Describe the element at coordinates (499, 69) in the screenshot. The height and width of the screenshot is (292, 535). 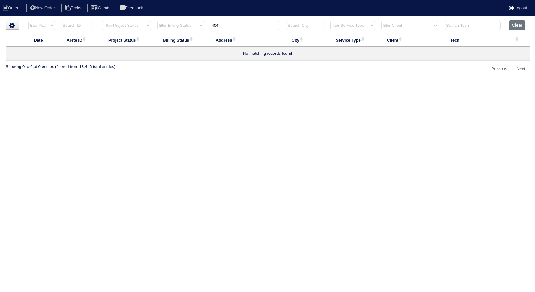
I see `a: Previous` at that location.